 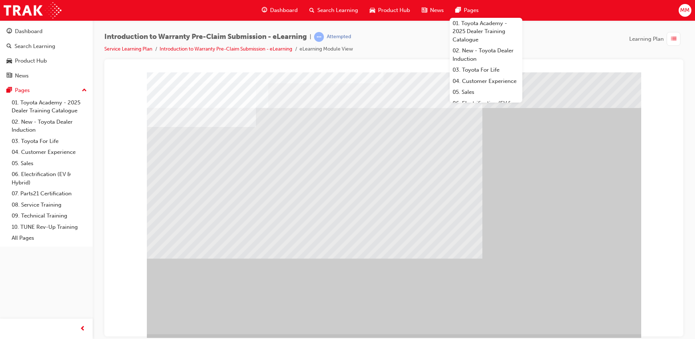 I want to click on span: list-icon, so click(x=673, y=39).